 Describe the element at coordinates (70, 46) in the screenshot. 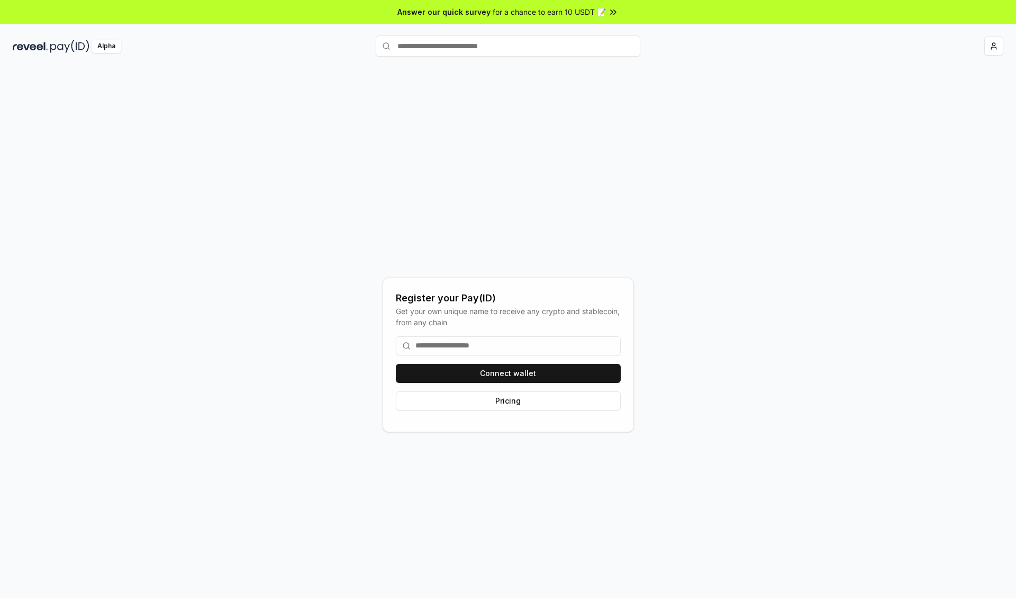

I see `img: pay_id` at that location.